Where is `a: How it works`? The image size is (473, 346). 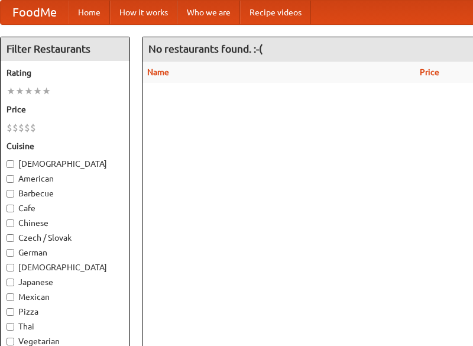 a: How it works is located at coordinates (144, 12).